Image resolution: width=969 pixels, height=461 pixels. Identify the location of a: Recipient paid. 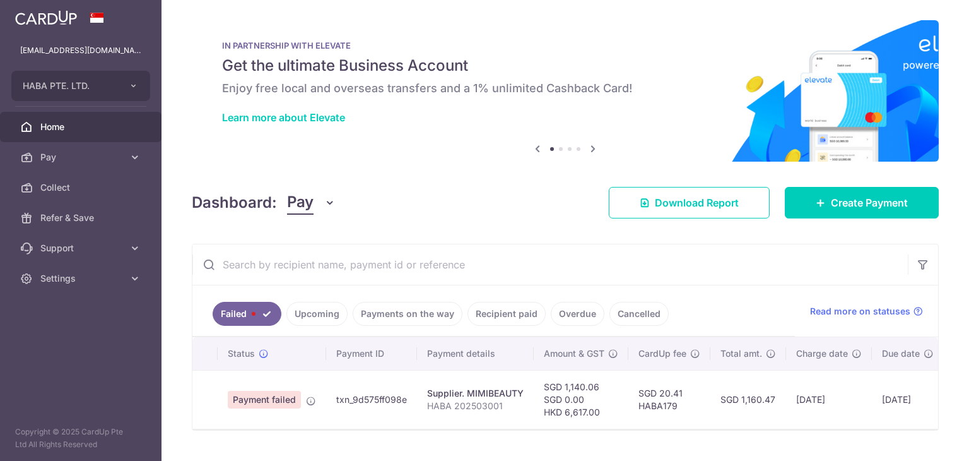
(507, 314).